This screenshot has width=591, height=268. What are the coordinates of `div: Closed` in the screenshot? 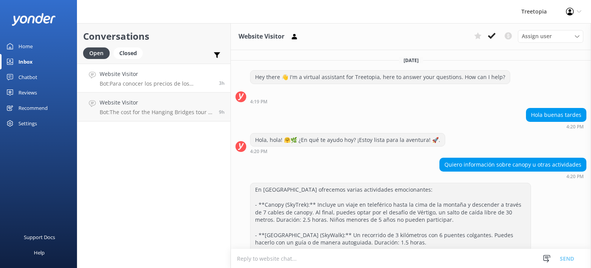 It's located at (128, 53).